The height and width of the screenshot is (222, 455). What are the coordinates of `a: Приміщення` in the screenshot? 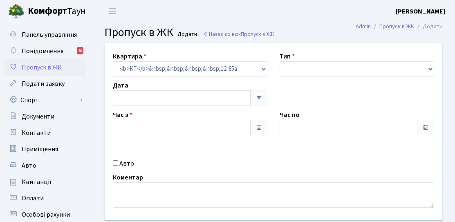 It's located at (45, 149).